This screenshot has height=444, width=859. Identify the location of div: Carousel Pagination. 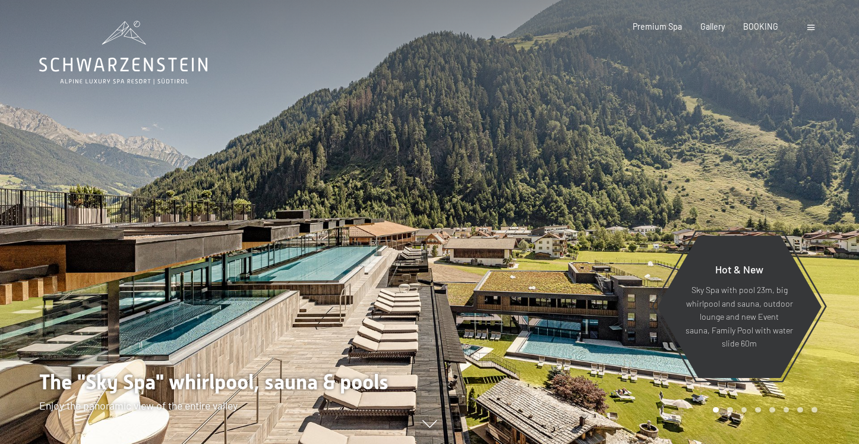
(763, 410).